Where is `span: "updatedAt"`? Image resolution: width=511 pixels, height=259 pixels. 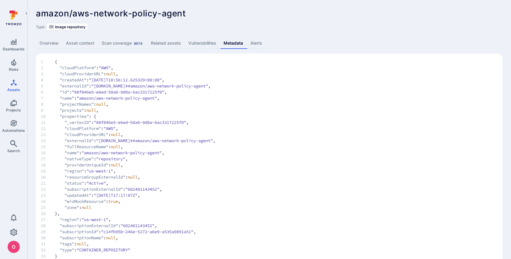 span: "updatedAt" is located at coordinates (78, 195).